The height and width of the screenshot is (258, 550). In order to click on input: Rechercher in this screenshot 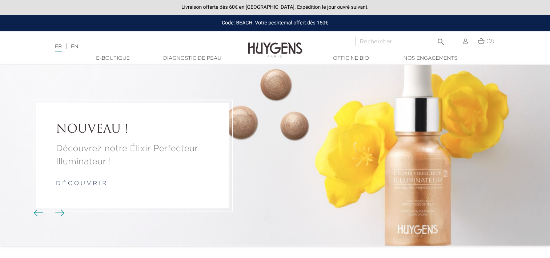, I will do `click(402, 41)`.